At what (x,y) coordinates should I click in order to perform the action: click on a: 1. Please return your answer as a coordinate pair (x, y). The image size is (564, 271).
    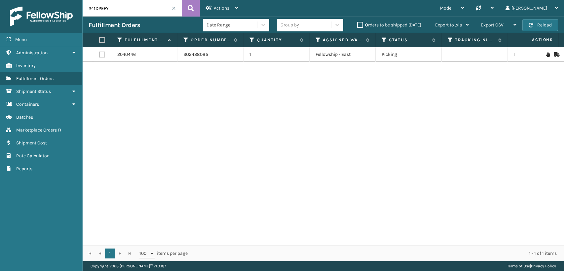
    Looking at the image, I should click on (110, 253).